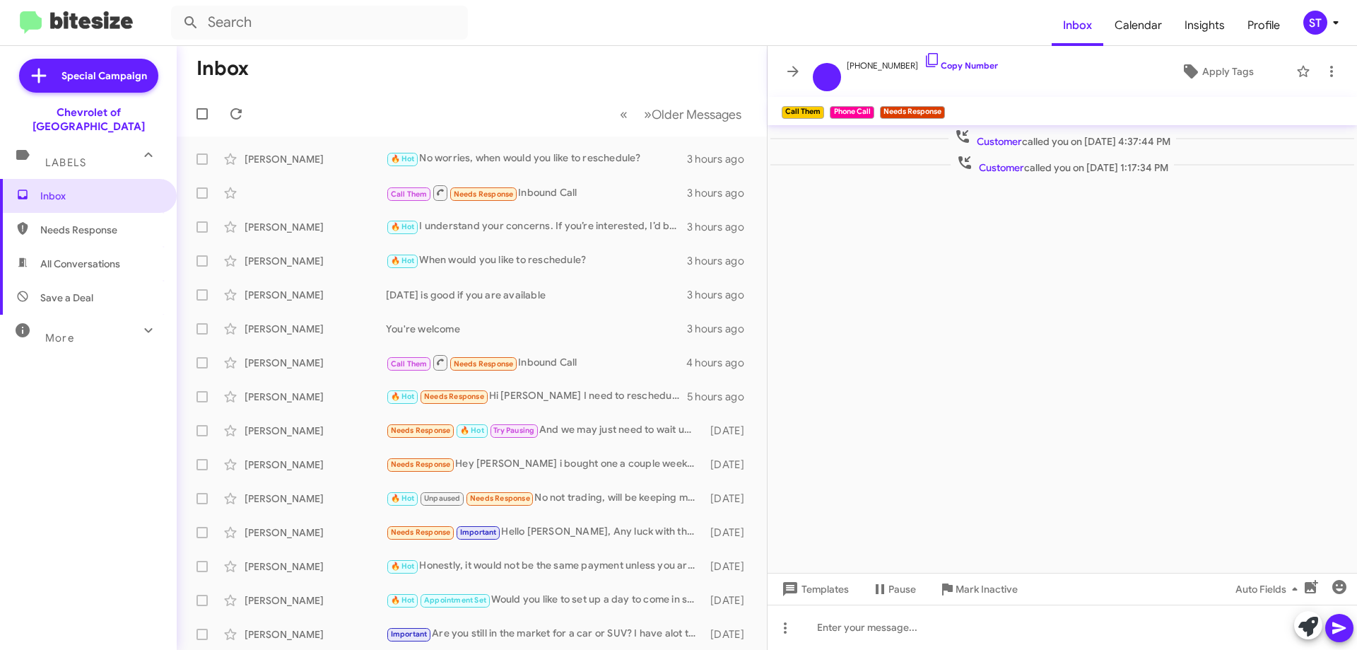  What do you see at coordinates (1077, 25) in the screenshot?
I see `a: Inbox` at bounding box center [1077, 25].